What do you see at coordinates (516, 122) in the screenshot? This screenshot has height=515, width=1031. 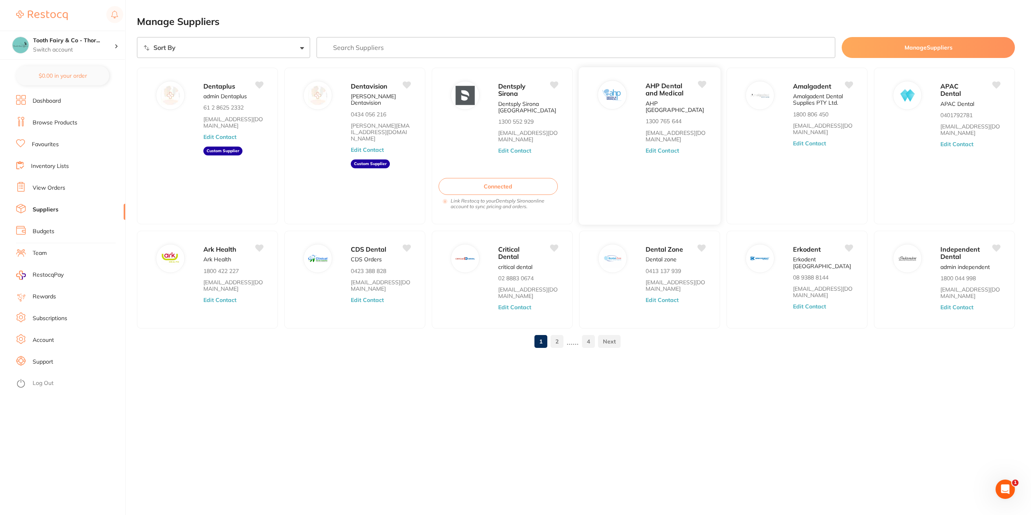 I see `p: 1300 552 929` at bounding box center [516, 122].